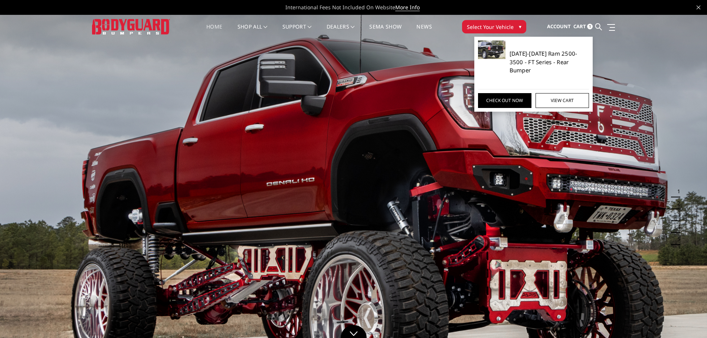 The width and height of the screenshot is (707, 338). I want to click on a: View Cart, so click(562, 101).